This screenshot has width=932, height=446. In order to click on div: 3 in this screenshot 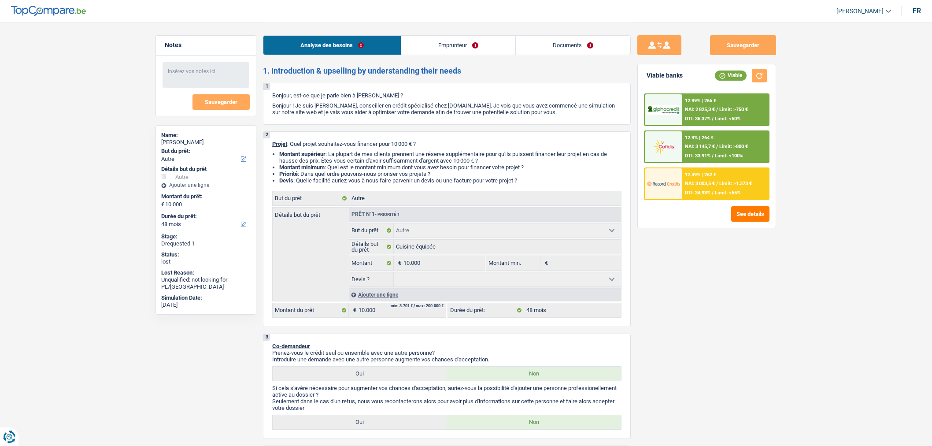, I will do `click(267, 337)`.